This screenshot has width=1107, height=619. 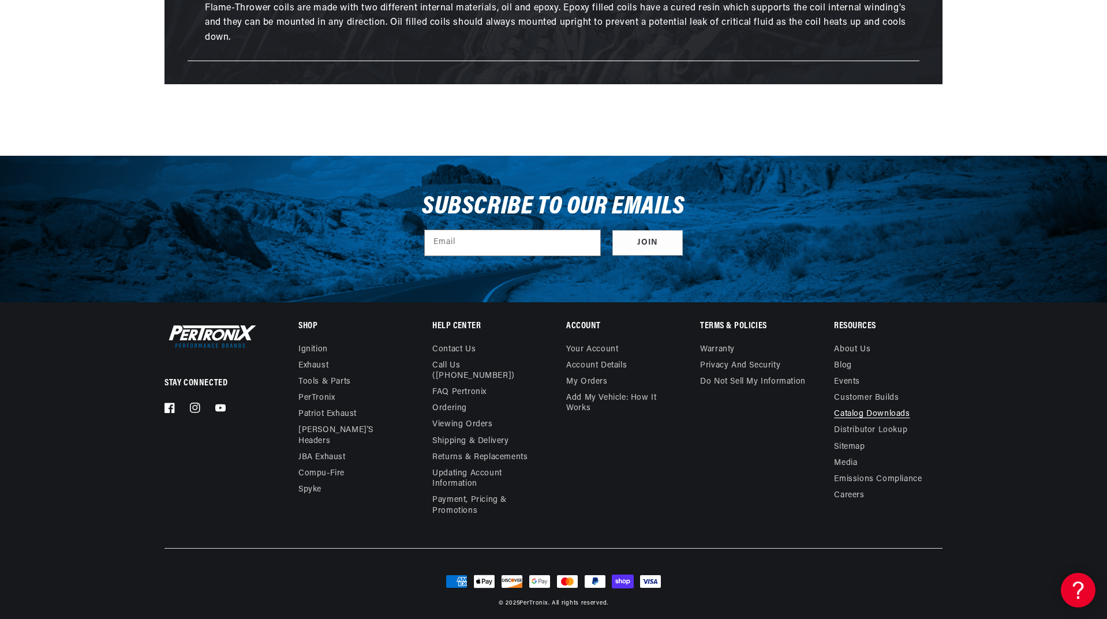 I want to click on a: About Us, so click(x=852, y=351).